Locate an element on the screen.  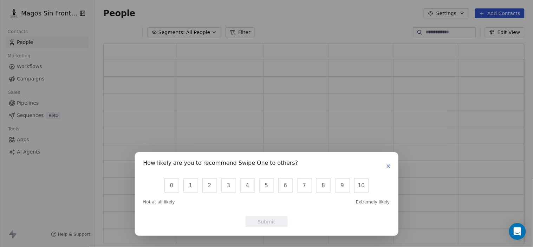
button: 4 is located at coordinates (248, 185).